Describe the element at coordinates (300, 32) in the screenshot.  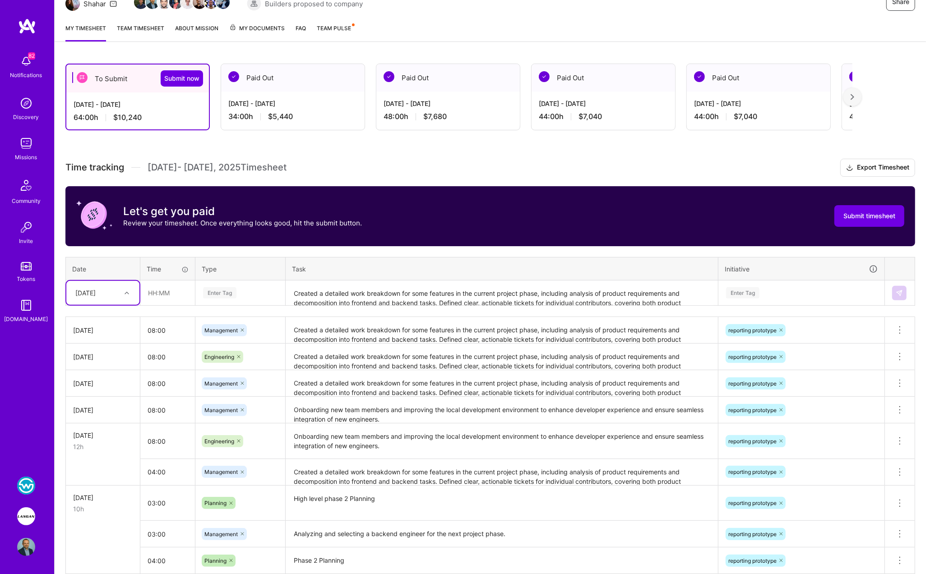
I see `a: FAQ` at that location.